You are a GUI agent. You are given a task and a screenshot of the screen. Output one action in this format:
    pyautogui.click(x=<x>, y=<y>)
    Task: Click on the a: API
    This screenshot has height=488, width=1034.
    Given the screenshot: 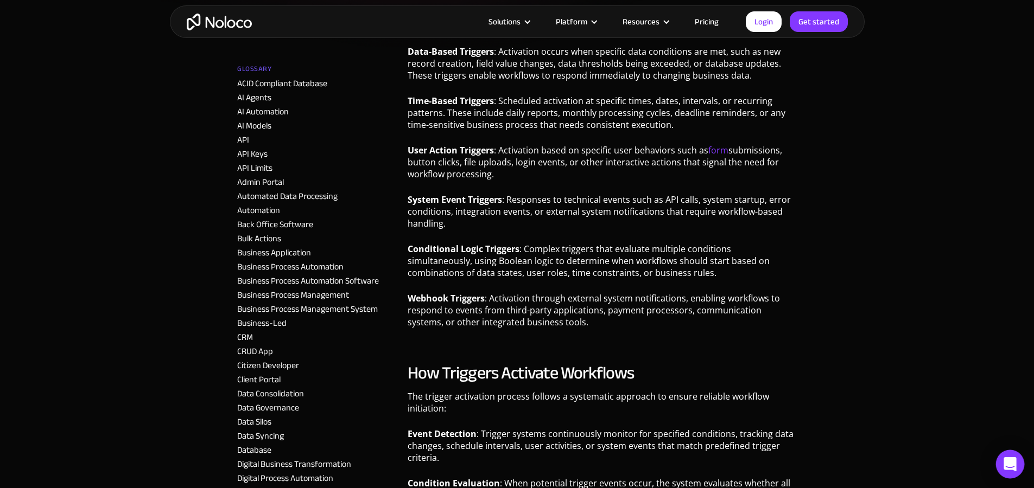 What is the action you would take?
    pyautogui.click(x=243, y=140)
    